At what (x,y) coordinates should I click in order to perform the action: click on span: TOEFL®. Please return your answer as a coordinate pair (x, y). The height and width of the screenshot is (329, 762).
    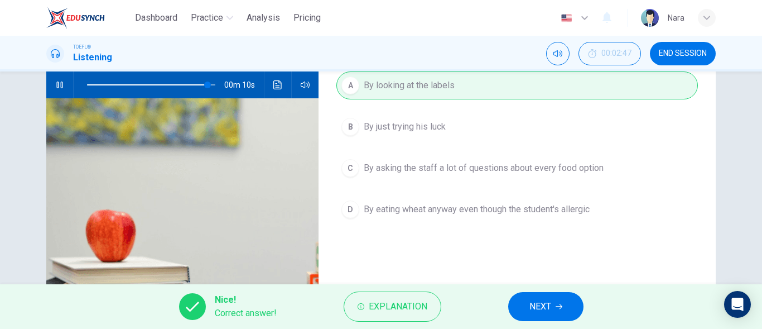
    Looking at the image, I should click on (82, 47).